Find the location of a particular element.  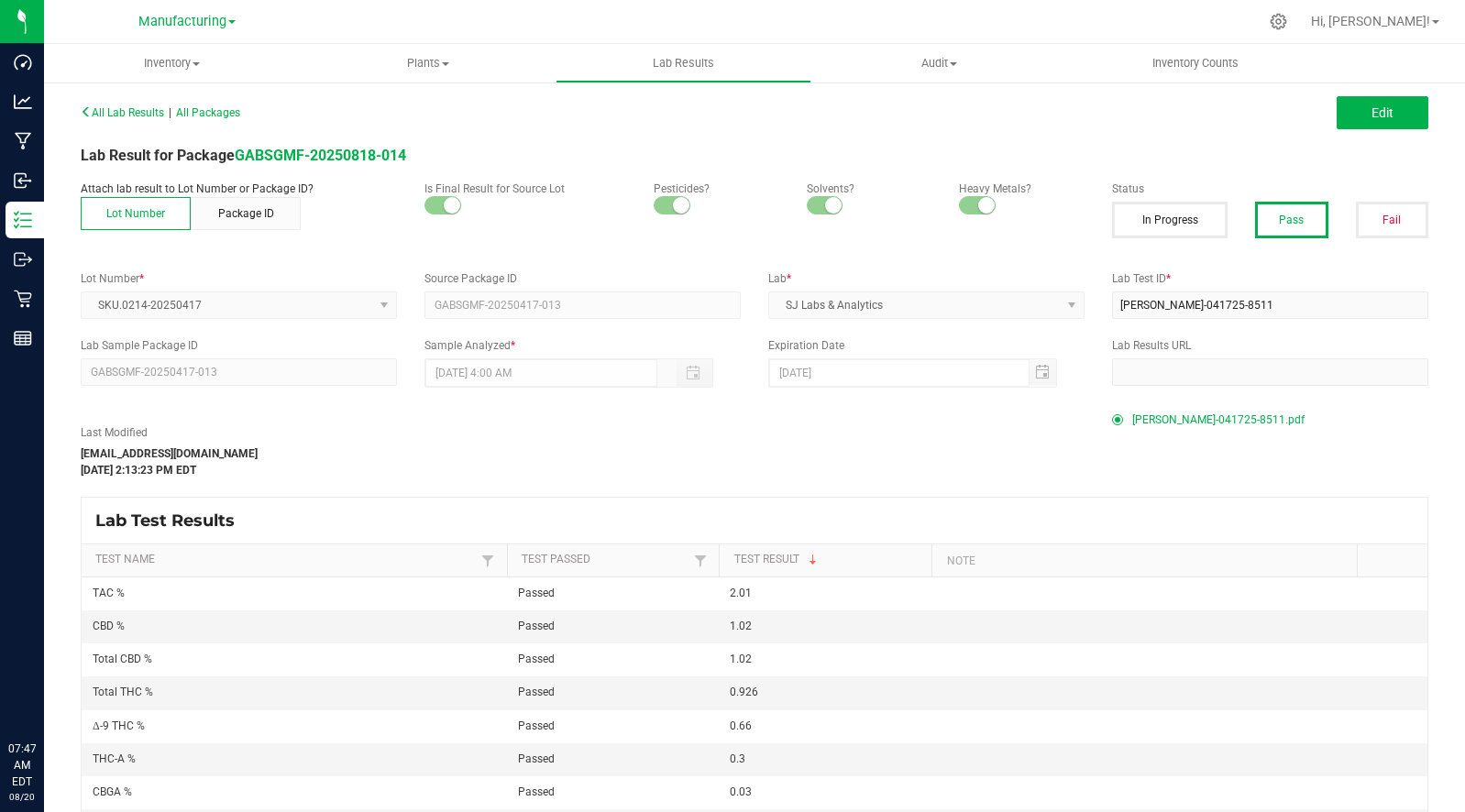

a: Inventory is located at coordinates (172, 63).